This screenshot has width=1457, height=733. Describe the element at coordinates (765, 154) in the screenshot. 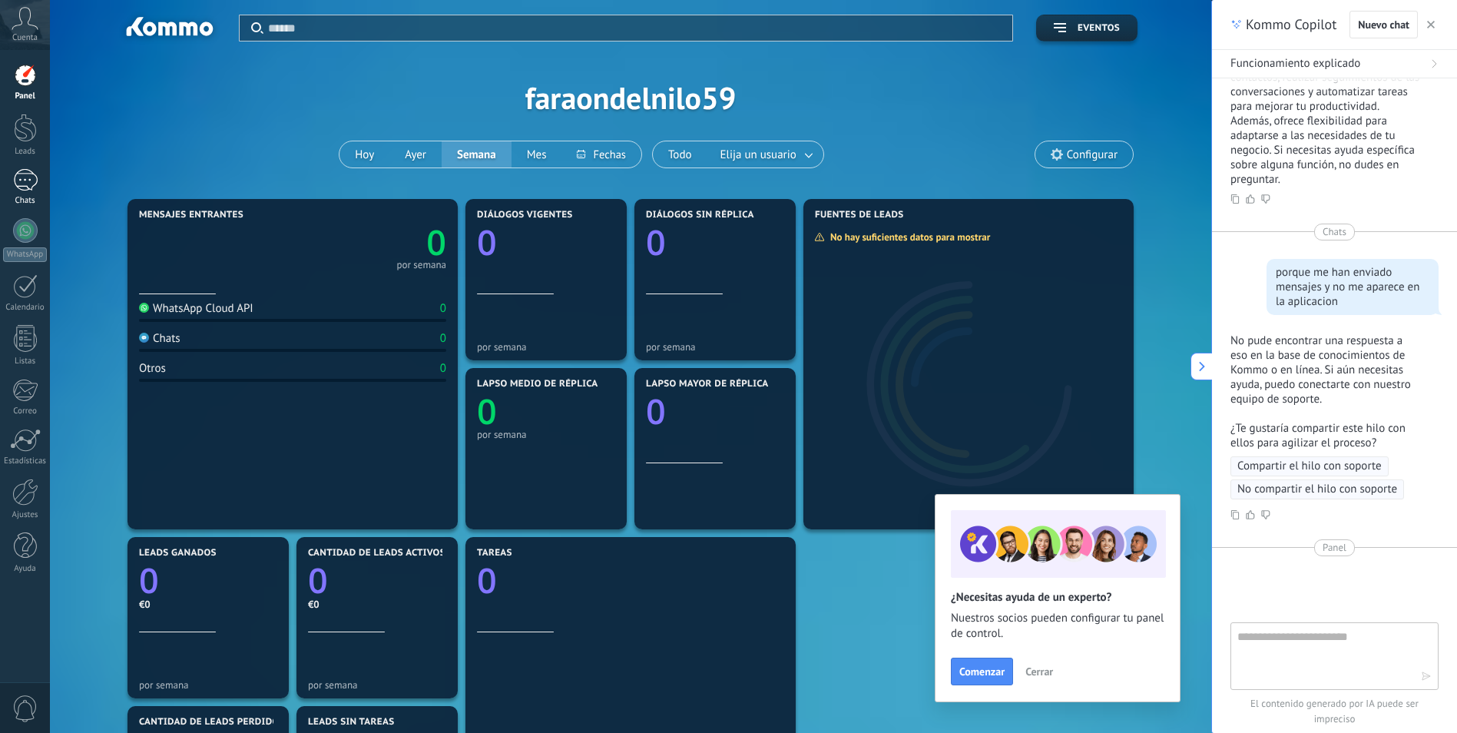

I see `button: Elija un usuario` at that location.